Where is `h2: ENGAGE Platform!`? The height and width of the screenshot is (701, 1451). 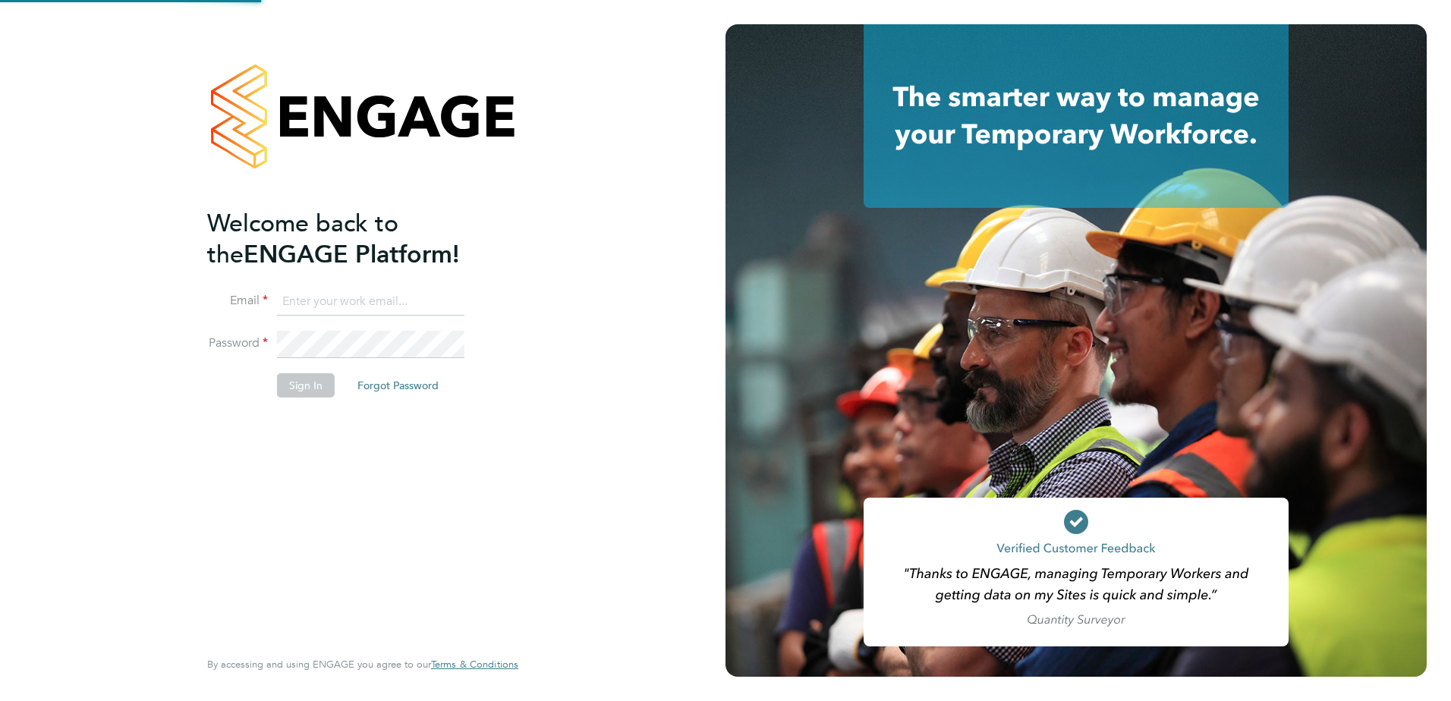 h2: ENGAGE Platform! is located at coordinates (355, 239).